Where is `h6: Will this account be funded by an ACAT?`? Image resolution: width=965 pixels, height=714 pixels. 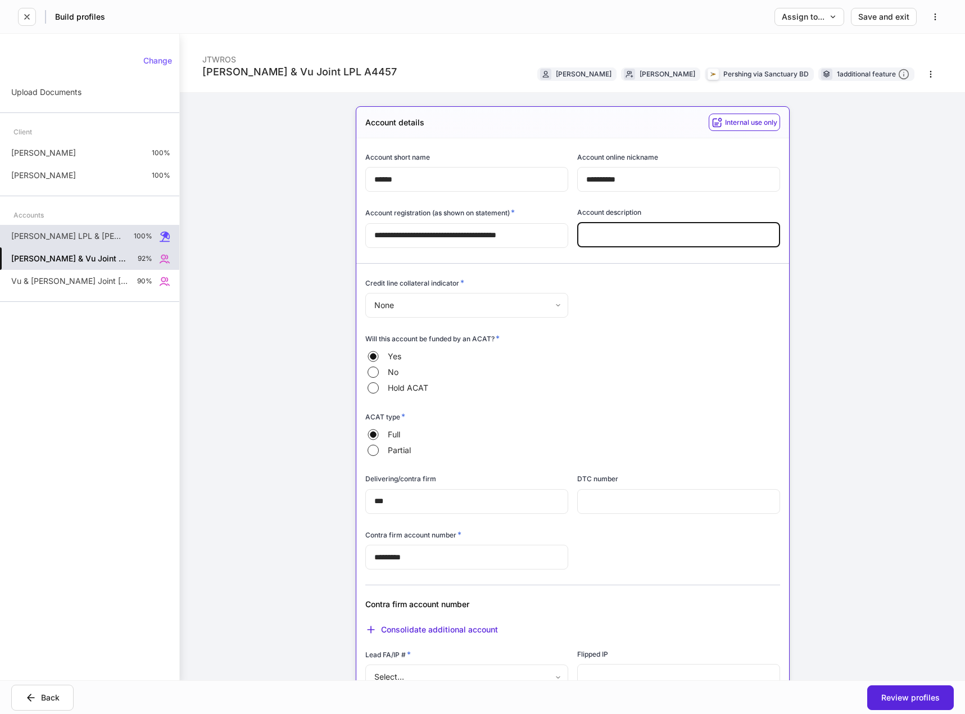 h6: Will this account be funded by an ACAT? is located at coordinates (432, 338).